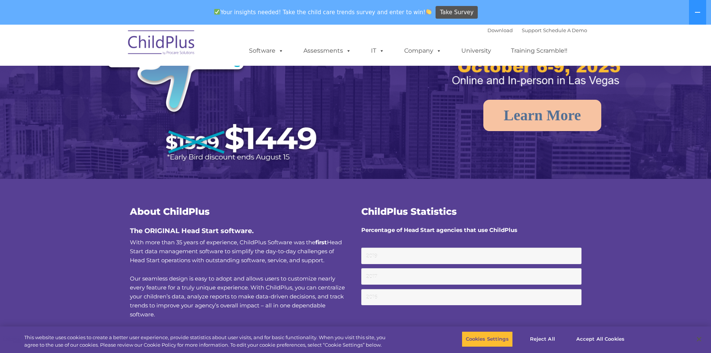 Image resolution: width=711 pixels, height=353 pixels. What do you see at coordinates (236, 251) in the screenshot?
I see `span: With more than 35 years of experience, ChildPlus Software was the Head Start data management soft...` at bounding box center [236, 251].